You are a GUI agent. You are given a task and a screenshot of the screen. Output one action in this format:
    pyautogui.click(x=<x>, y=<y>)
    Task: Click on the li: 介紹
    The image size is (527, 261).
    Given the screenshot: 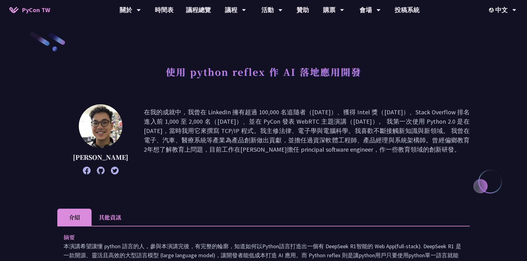 What is the action you would take?
    pyautogui.click(x=74, y=217)
    